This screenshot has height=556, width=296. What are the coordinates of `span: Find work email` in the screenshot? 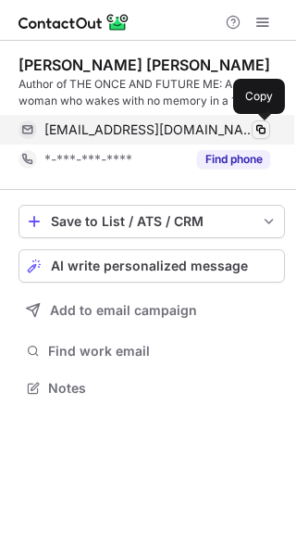 It's located at (163, 351).